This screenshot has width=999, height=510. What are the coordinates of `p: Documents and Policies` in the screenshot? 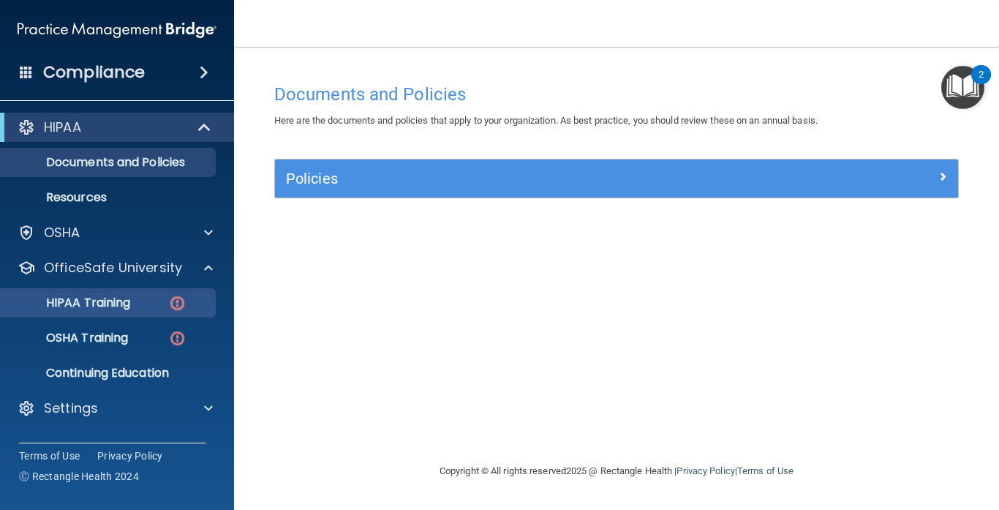 It's located at (109, 162).